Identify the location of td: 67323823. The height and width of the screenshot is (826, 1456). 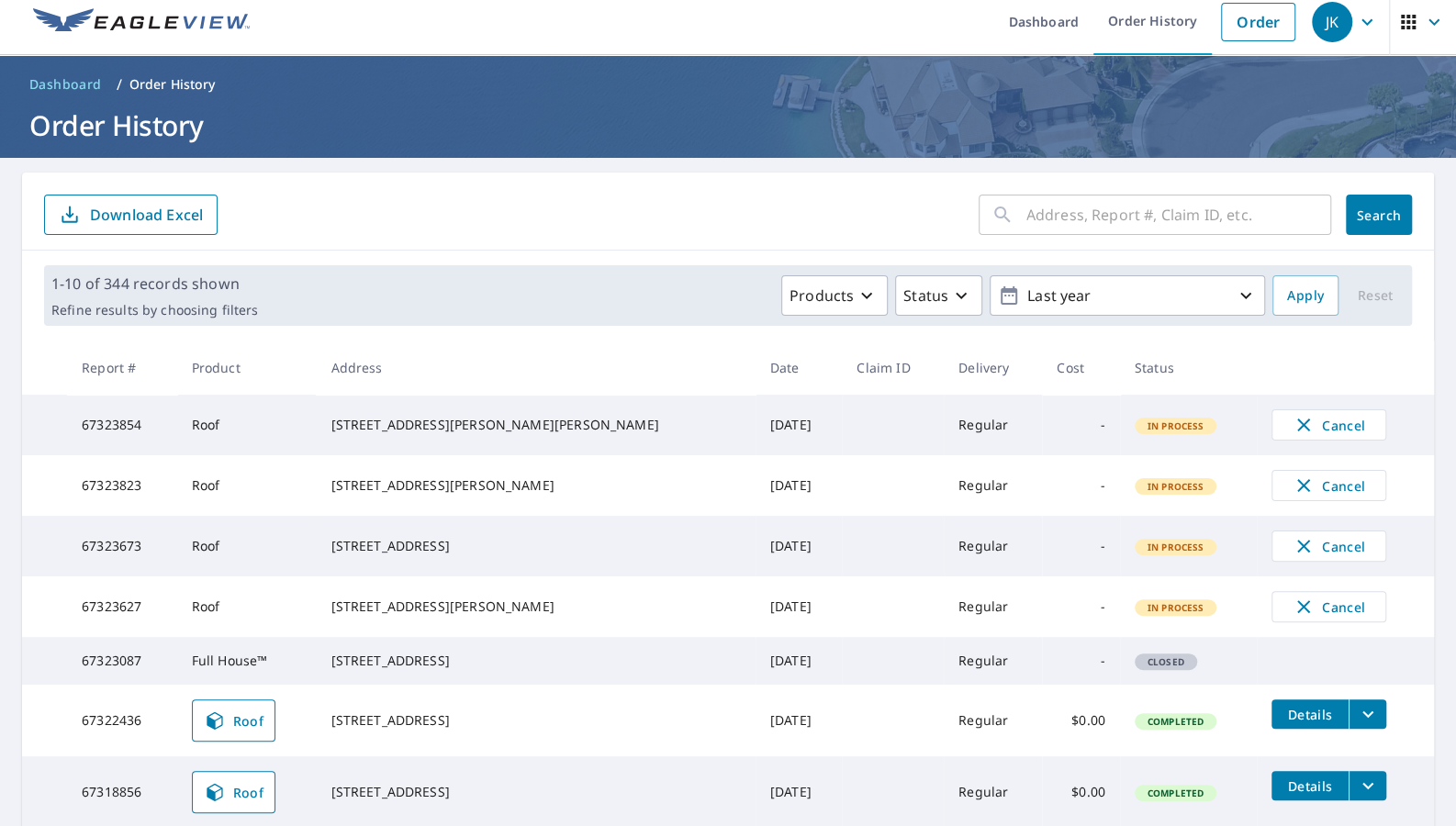
(121, 486).